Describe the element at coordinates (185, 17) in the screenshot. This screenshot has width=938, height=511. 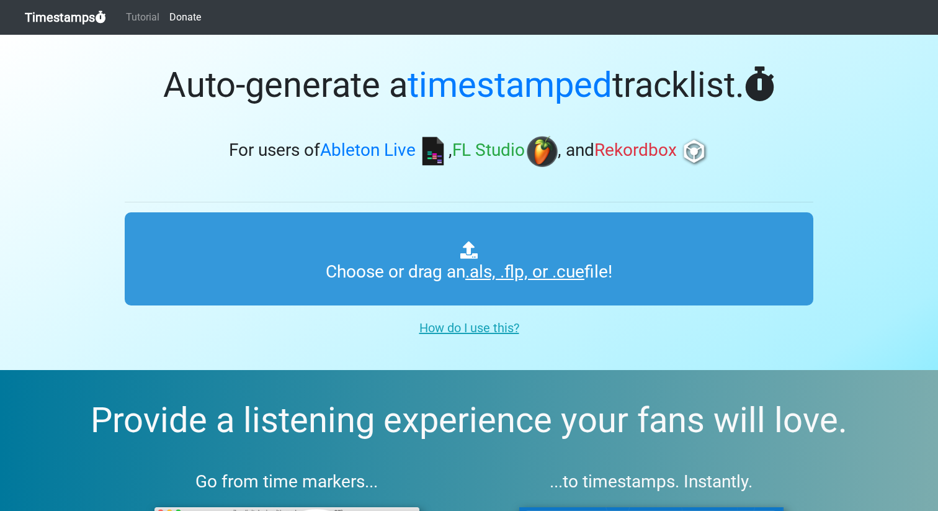
I see `a: Donate` at that location.